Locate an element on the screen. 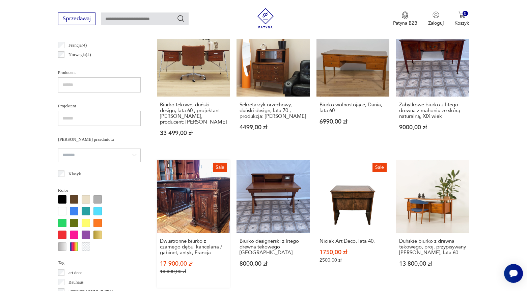 Image resolution: width=527 pixels, height=291 pixels. p: 9000,00 zł is located at coordinates (432, 127).